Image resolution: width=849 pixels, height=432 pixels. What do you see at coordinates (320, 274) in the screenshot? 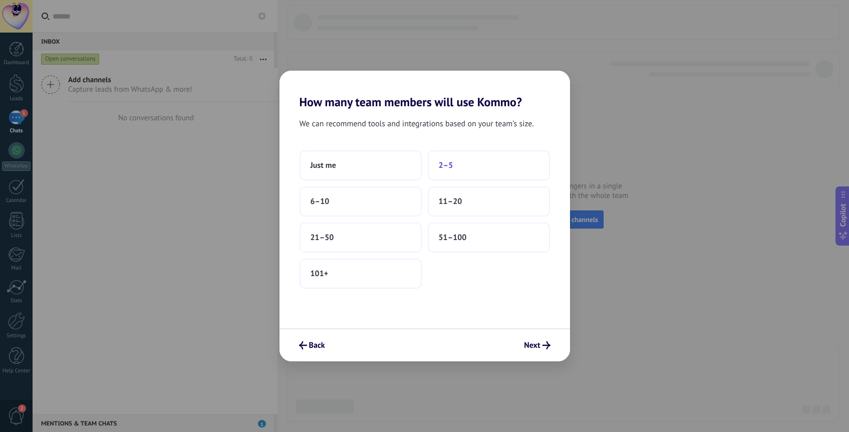
I see `span: 101+` at bounding box center [320, 274].